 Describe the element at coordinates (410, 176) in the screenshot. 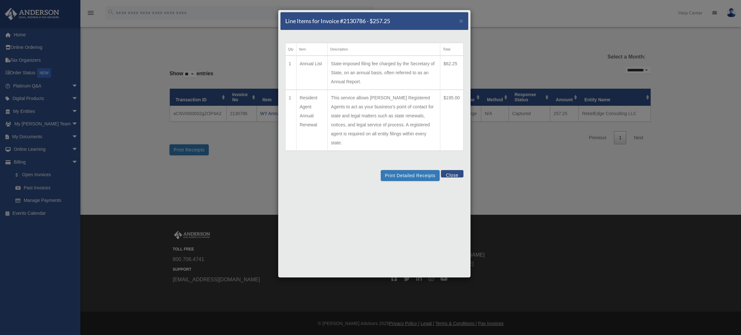

I see `button: Print Detailed Receipts` at that location.